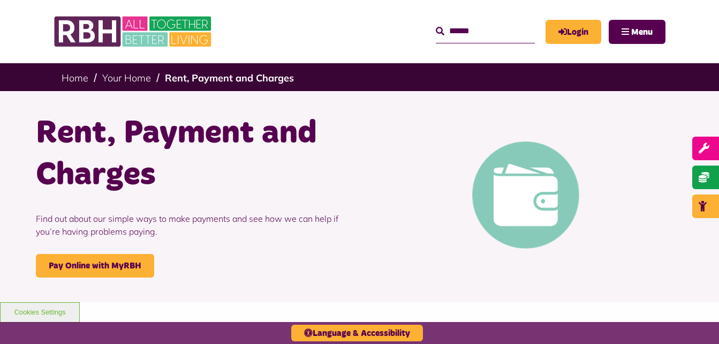 This screenshot has width=719, height=344. What do you see at coordinates (637, 32) in the screenshot?
I see `button: Navigation` at bounding box center [637, 32].